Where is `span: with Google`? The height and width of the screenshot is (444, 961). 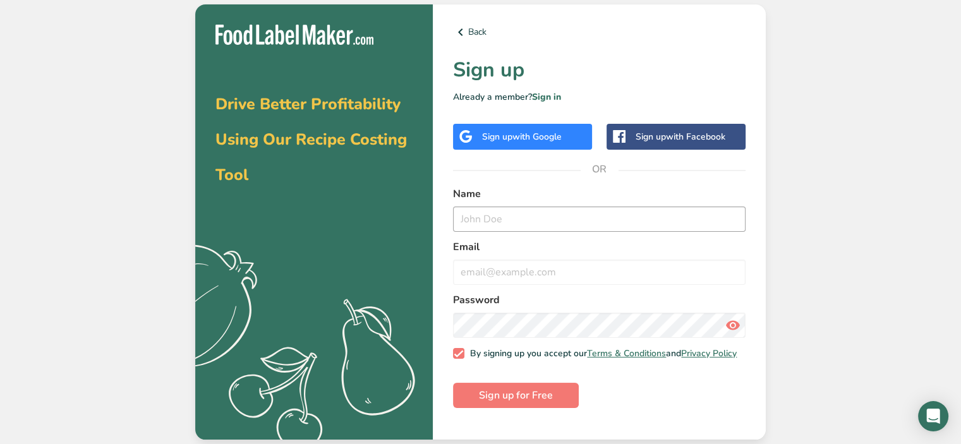
span: with Google is located at coordinates (537, 137).